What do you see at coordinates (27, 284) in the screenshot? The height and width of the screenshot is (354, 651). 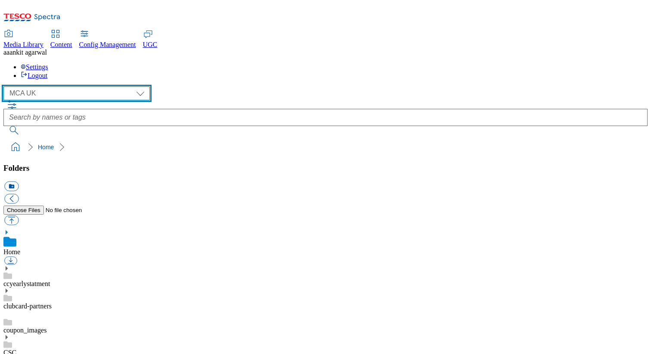 I see `a: ccyearlystatment` at bounding box center [27, 284].